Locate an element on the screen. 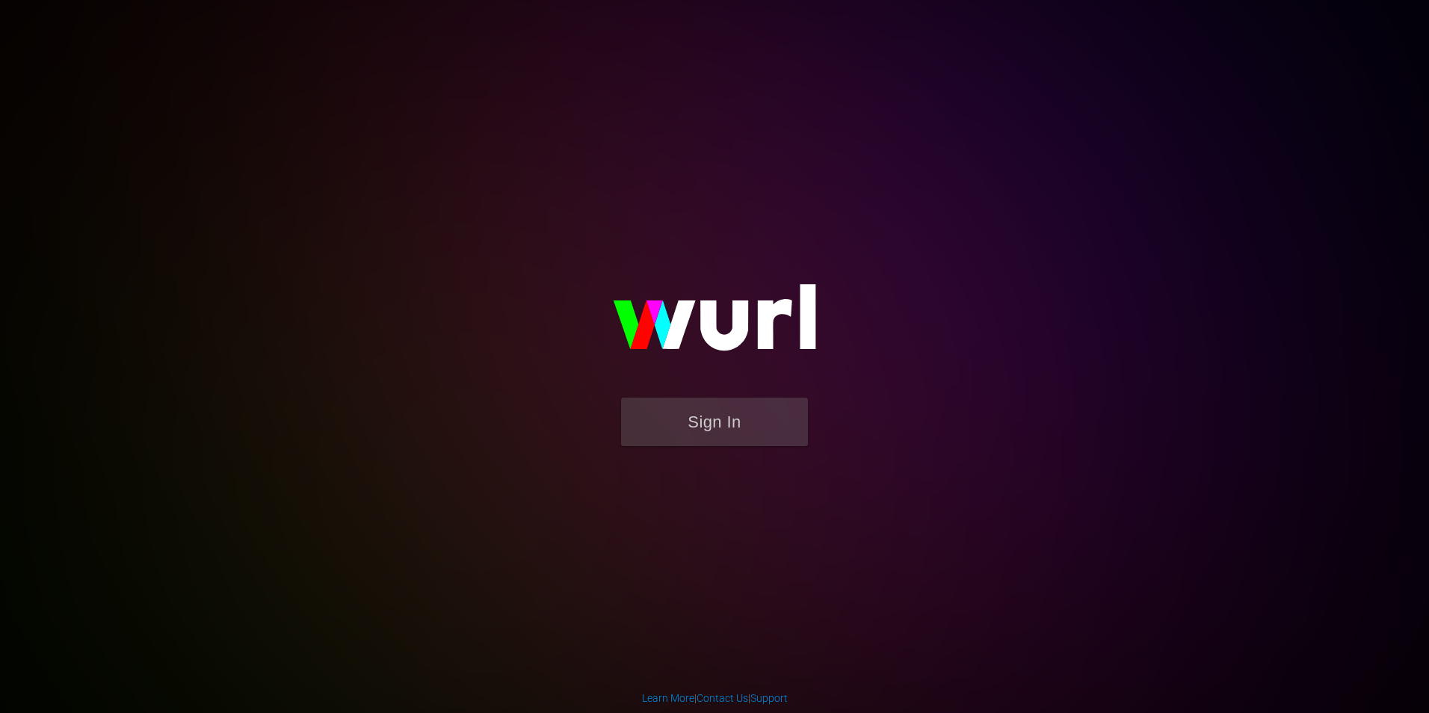  a: Contact Us is located at coordinates (722, 698).